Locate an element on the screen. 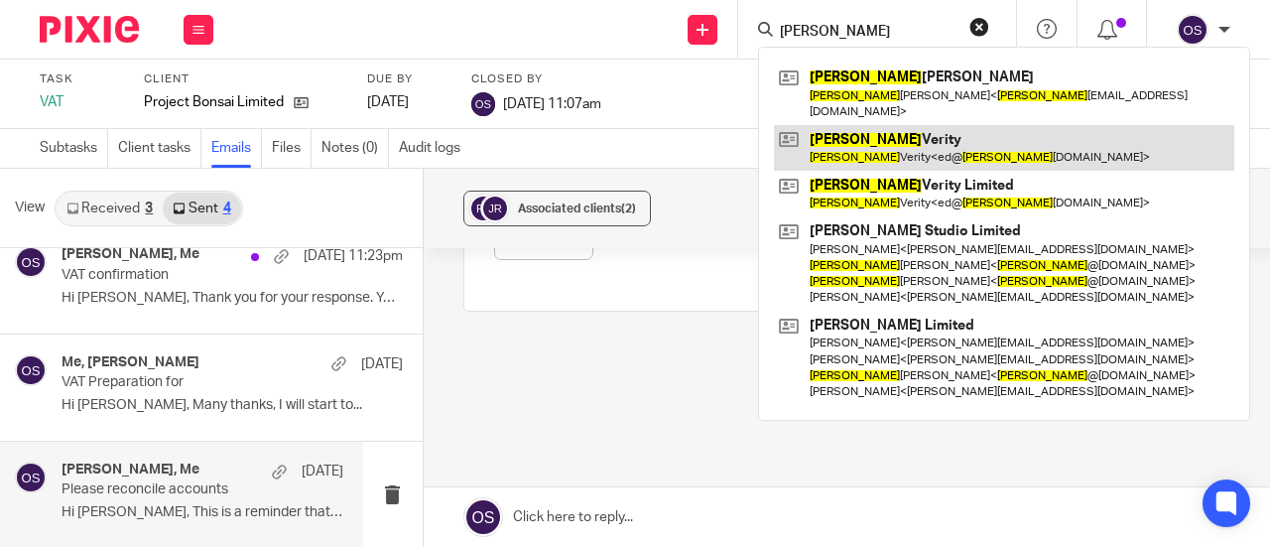 The height and width of the screenshot is (547, 1270). div: 3 is located at coordinates (149, 208).